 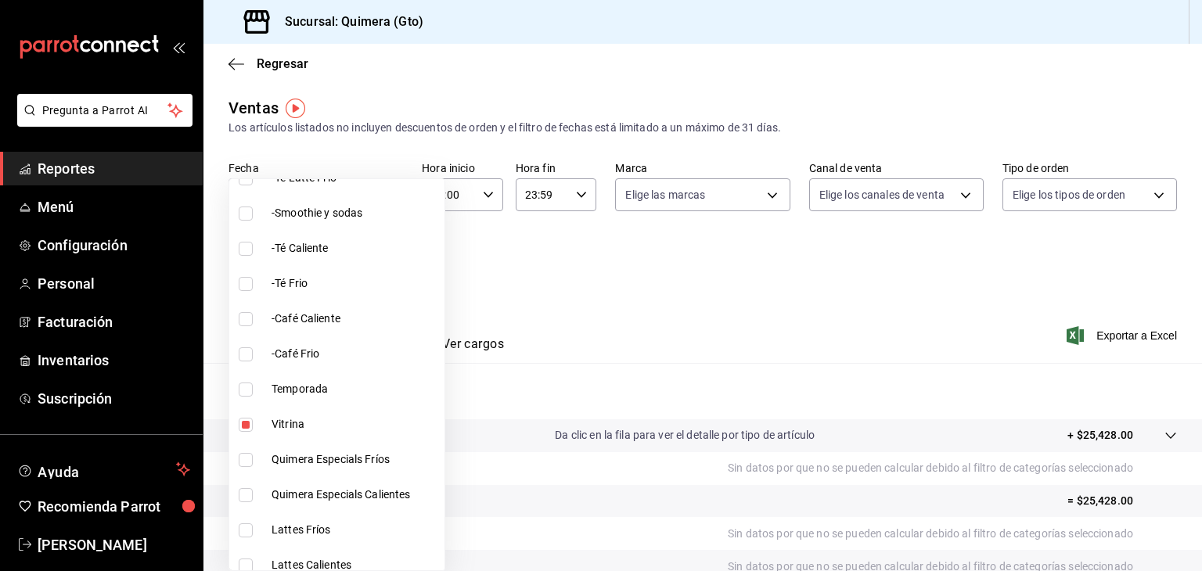 I want to click on span: -Café Frio, so click(x=355, y=354).